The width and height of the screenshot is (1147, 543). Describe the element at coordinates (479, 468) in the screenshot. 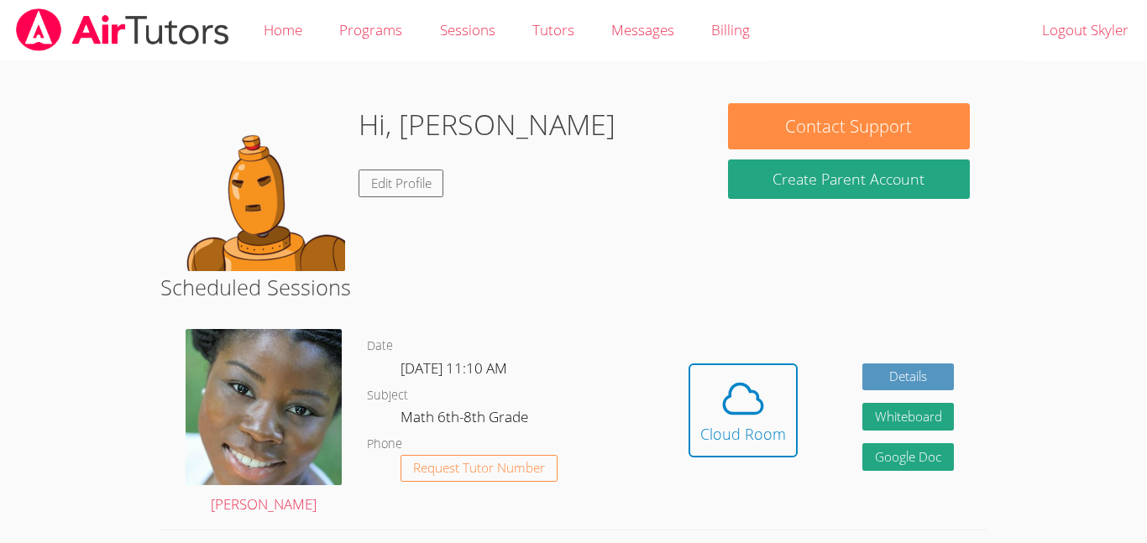

I see `span: Request Tutor Number` at that location.